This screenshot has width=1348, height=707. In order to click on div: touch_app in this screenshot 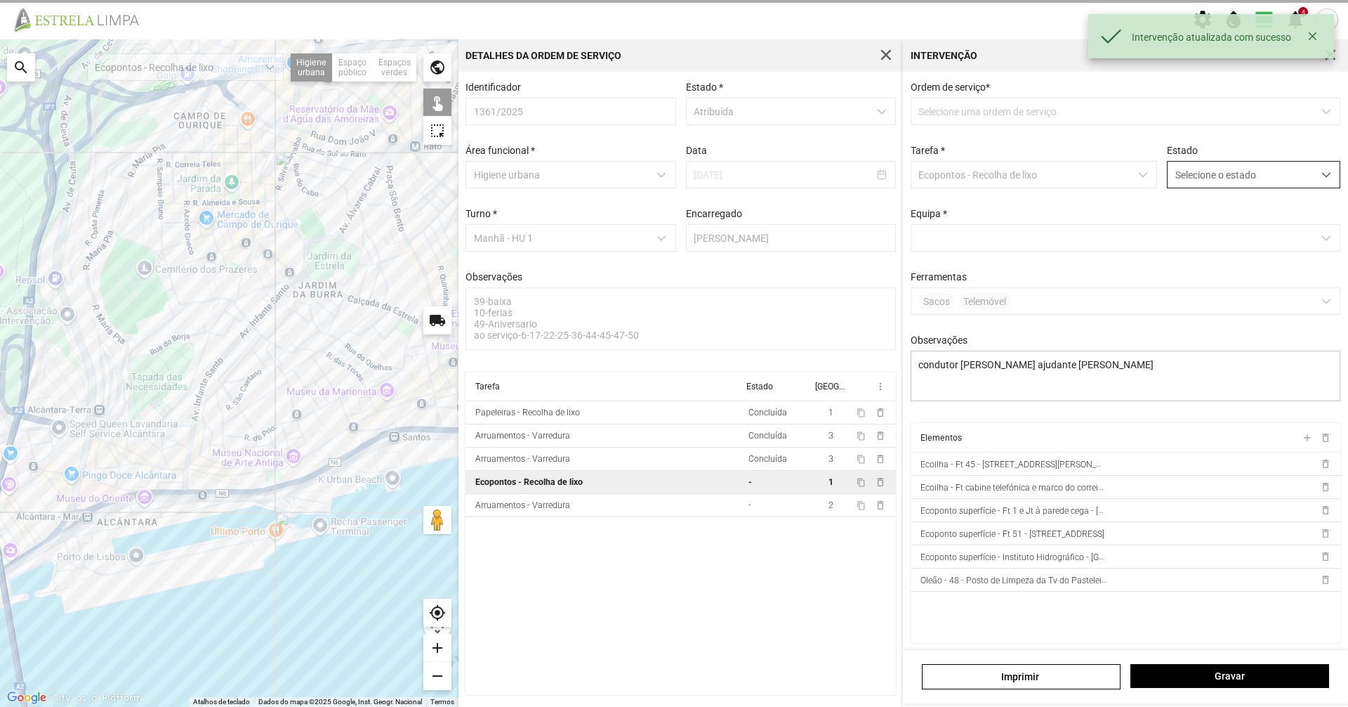, I will do `click(438, 103)`.